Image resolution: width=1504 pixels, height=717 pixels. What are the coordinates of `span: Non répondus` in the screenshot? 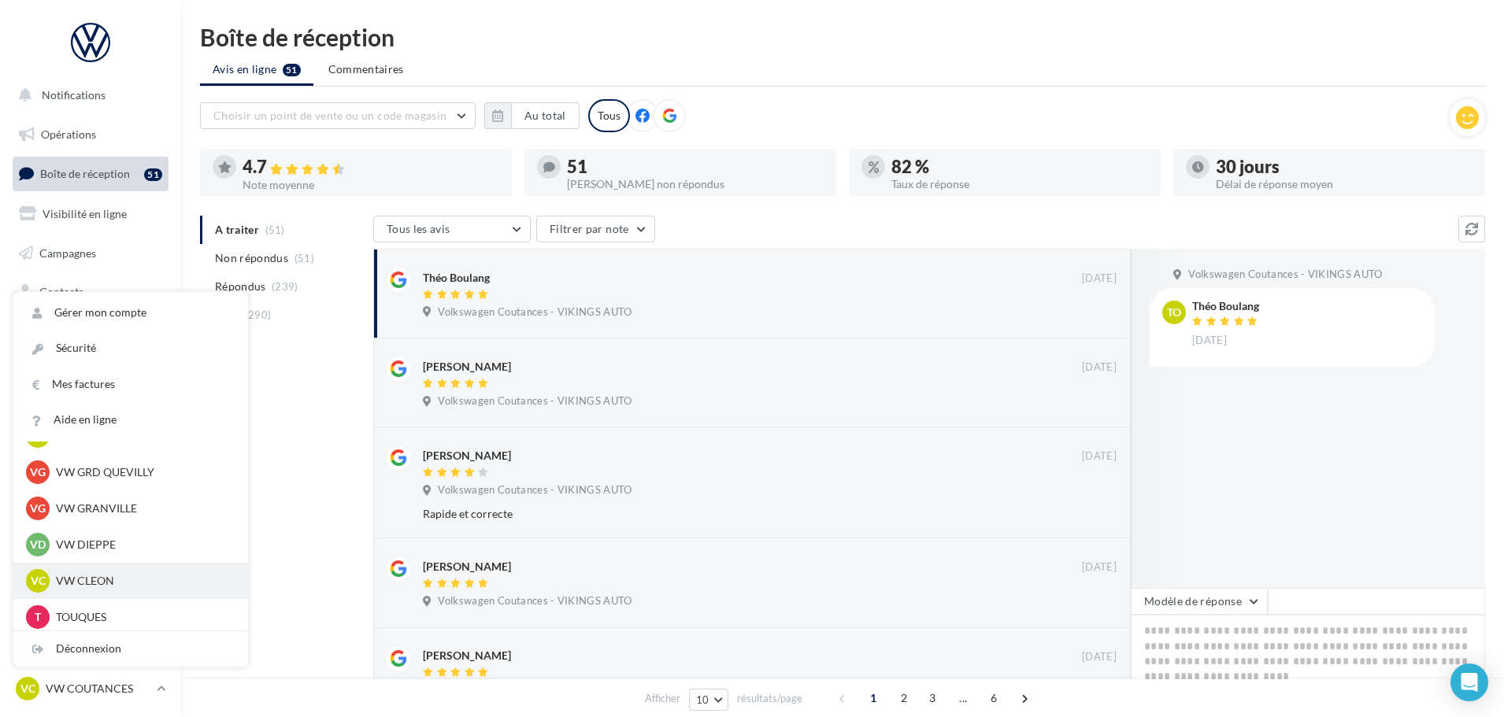 It's located at (251, 258).